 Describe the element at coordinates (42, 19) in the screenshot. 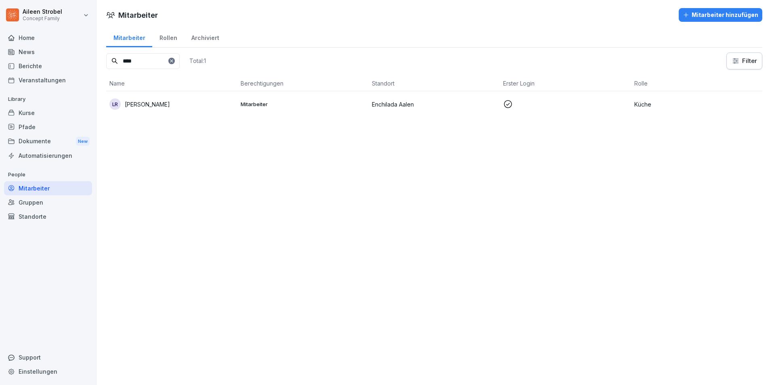

I see `p: Concept Family` at that location.